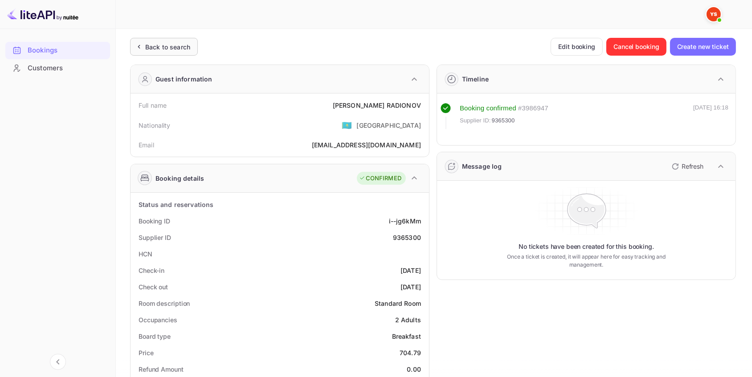 The height and width of the screenshot is (377, 752). I want to click on p: Refresh, so click(692, 166).